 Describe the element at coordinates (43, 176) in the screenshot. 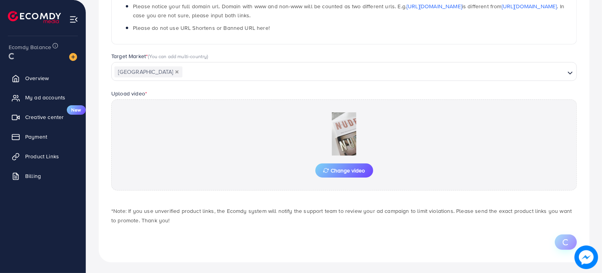

I see `a: Billing` at that location.